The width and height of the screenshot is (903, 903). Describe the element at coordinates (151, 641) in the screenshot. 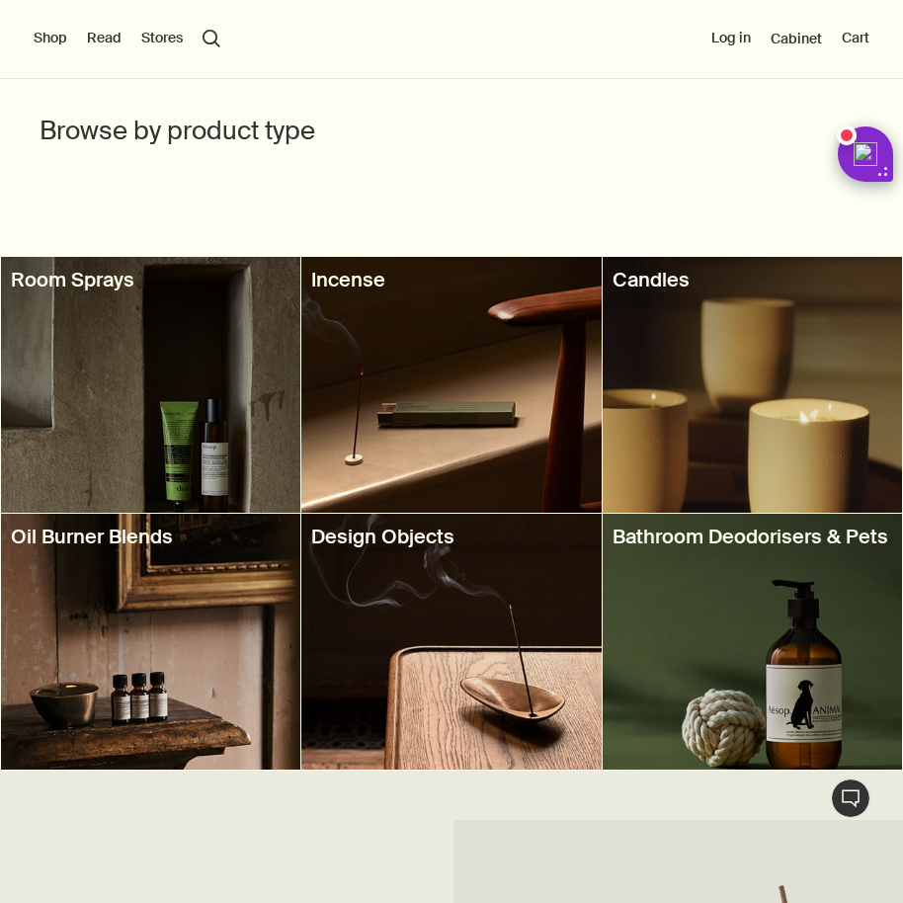

I see `a: Aesop brass oil burner and Aesop room spray placed on a wooden shelf next to a drawerOil Burner B...` at that location.